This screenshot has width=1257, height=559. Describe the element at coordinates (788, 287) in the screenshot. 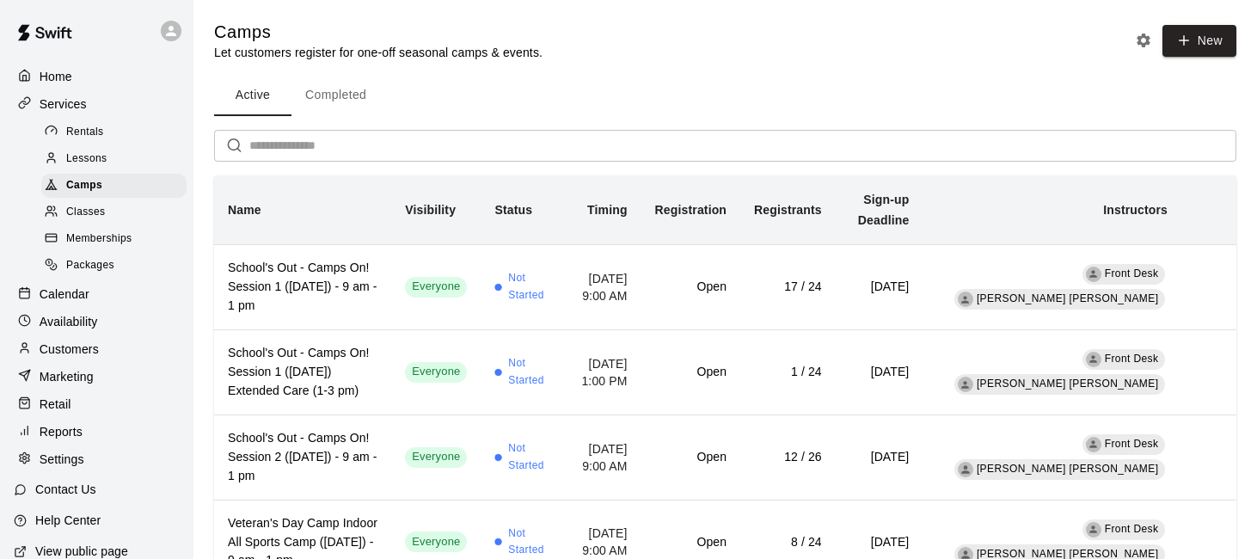

I see `h6: 17 / 24` at that location.